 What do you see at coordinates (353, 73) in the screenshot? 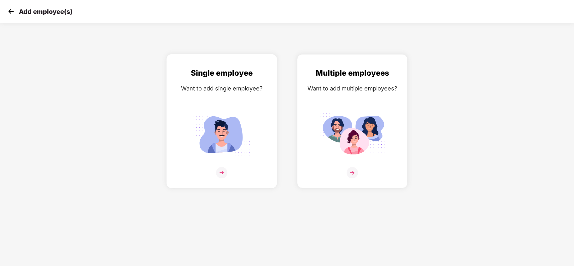
I see `div: Multiple employees` at bounding box center [353, 73].